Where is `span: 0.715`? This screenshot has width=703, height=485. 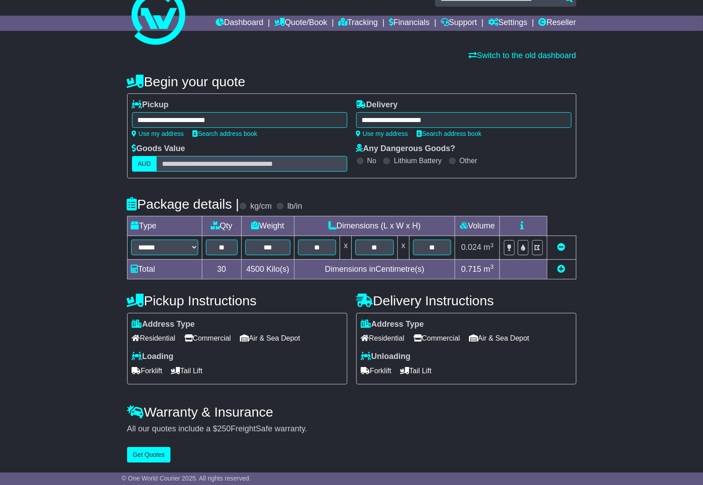 span: 0.715 is located at coordinates (471, 269).